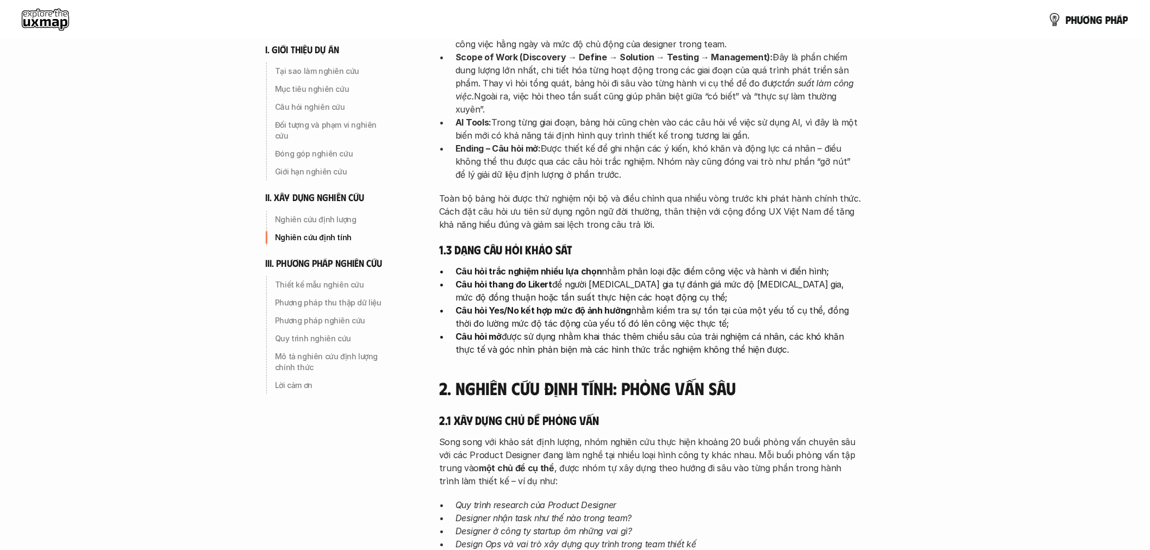  I want to click on a: Mục tiêu nghiên cứu, so click(331, 89).